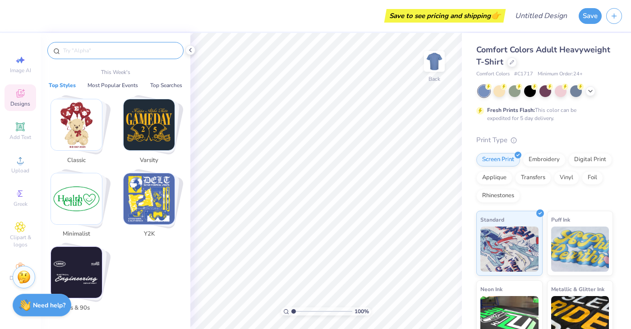  What do you see at coordinates (435, 61) in the screenshot?
I see `img: Back` at bounding box center [435, 61].